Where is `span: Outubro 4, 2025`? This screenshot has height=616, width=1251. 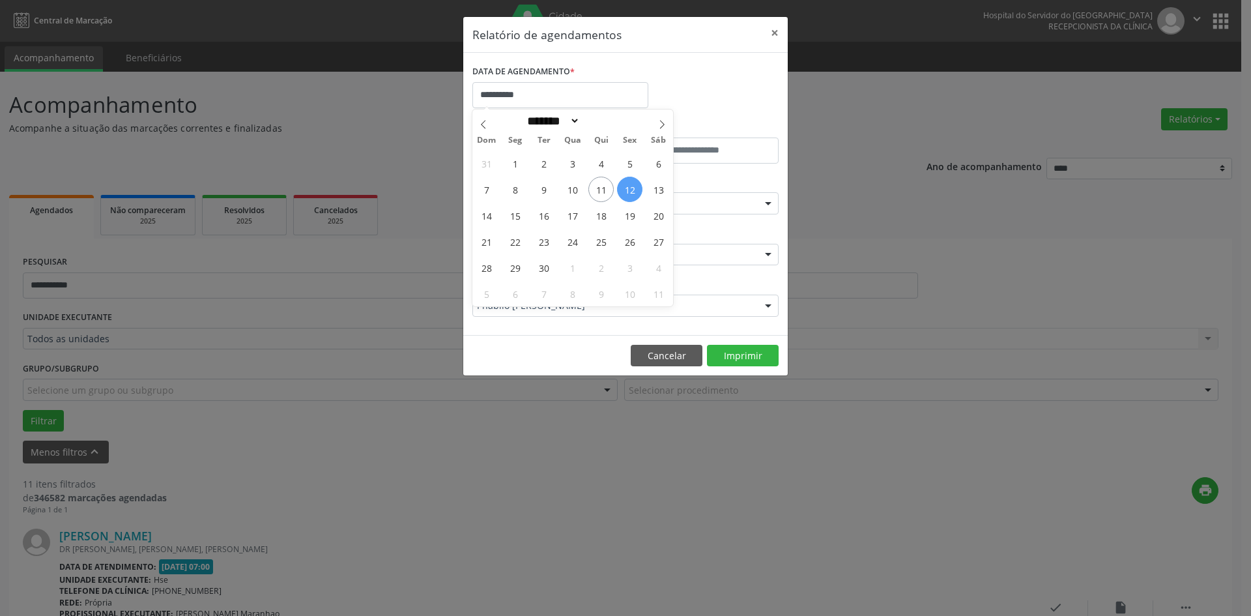 span: Outubro 4, 2025 is located at coordinates (658, 267).